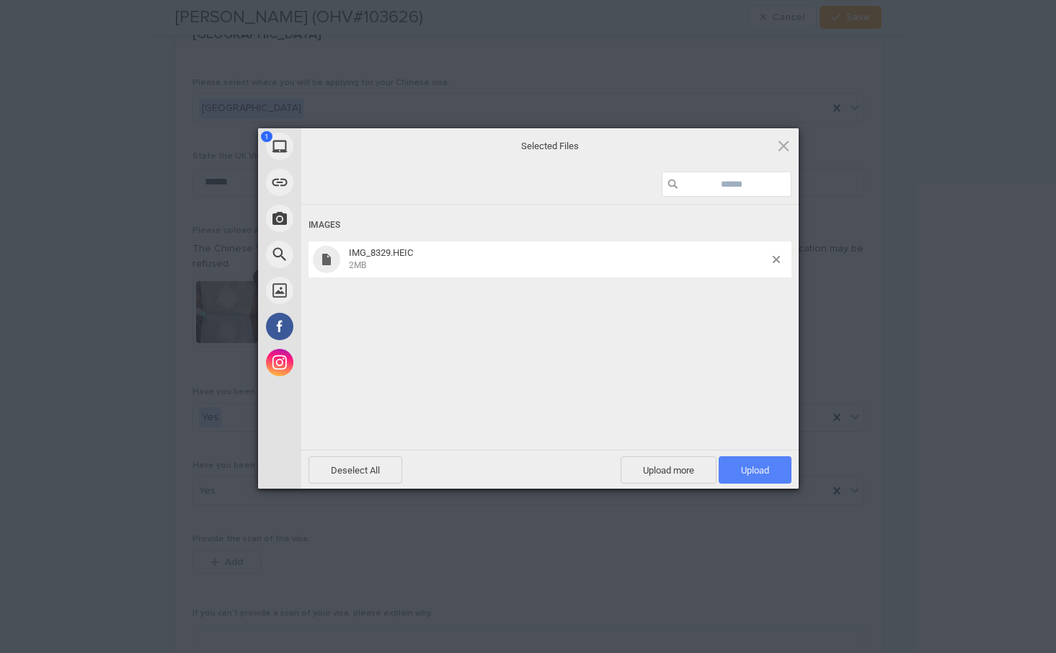 The image size is (1056, 653). What do you see at coordinates (550, 146) in the screenshot?
I see `span: Selected Files` at bounding box center [550, 146].